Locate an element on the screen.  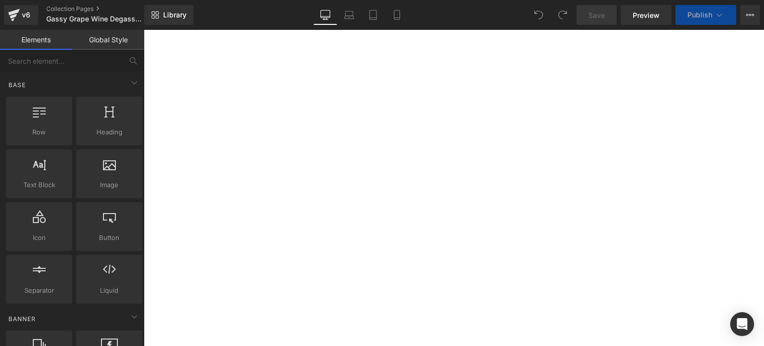
span: Publish is located at coordinates (700, 15).